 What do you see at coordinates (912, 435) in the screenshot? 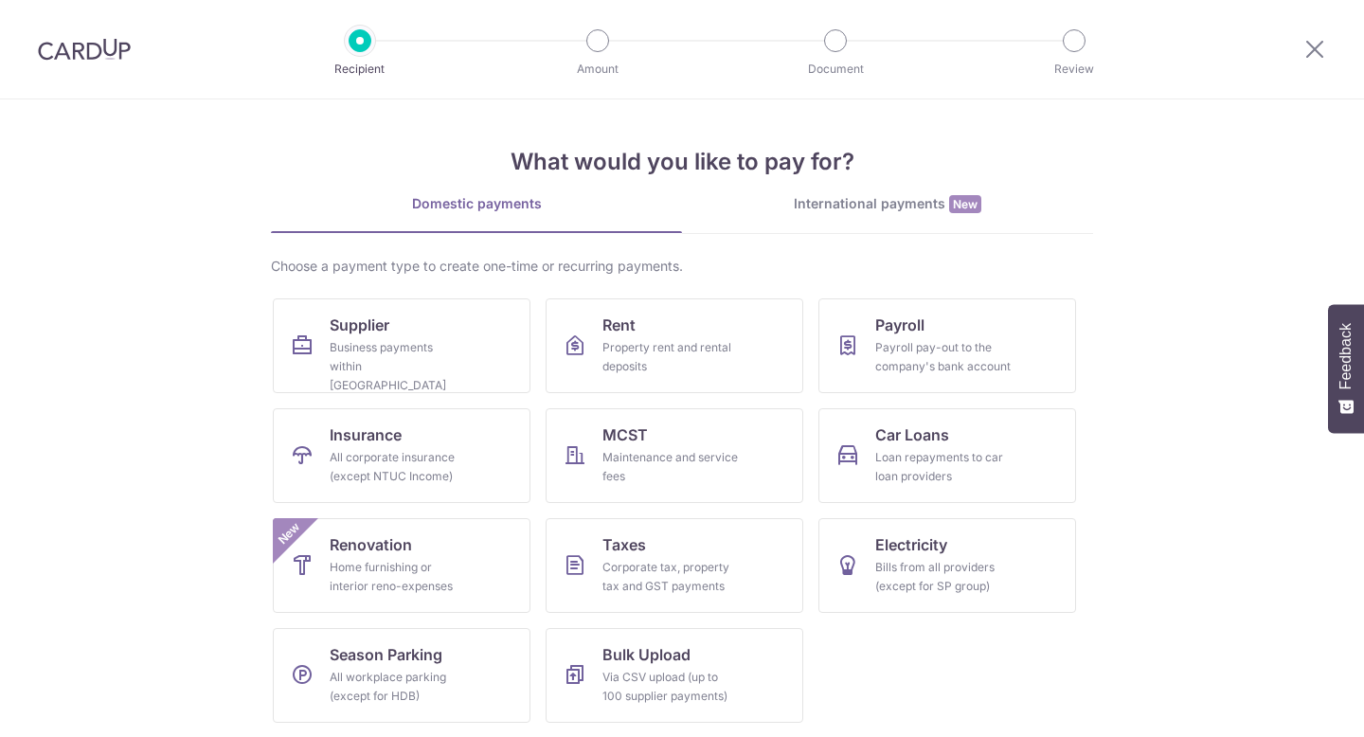
I see `span: Car Loans` at bounding box center [912, 435].